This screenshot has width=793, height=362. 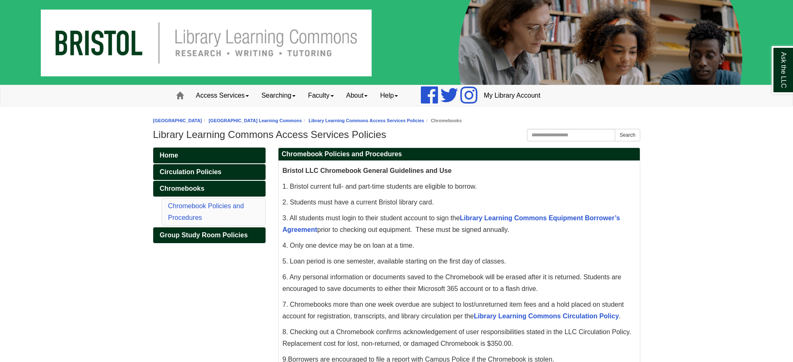 I want to click on span: 2. Students must have a current Bristol library card., so click(x=358, y=202).